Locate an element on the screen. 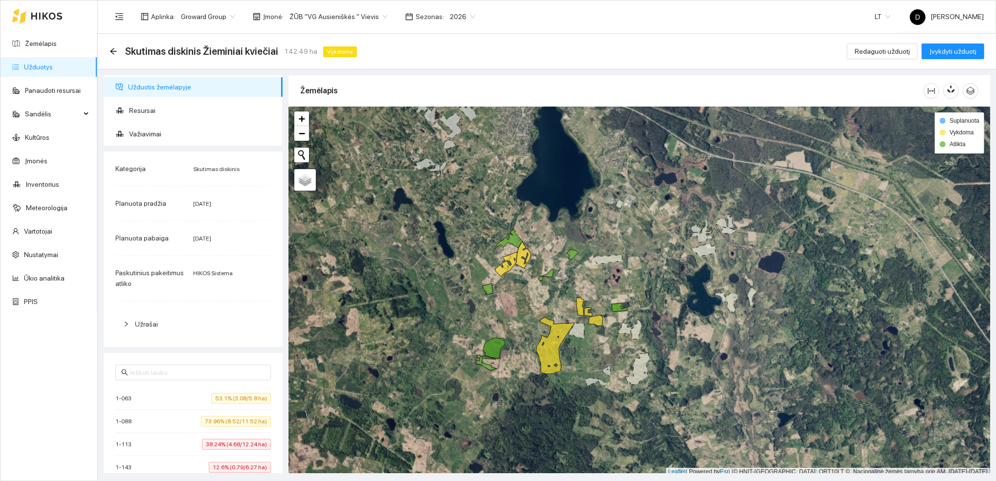 Image resolution: width=996 pixels, height=481 pixels. span: D is located at coordinates (917, 17).